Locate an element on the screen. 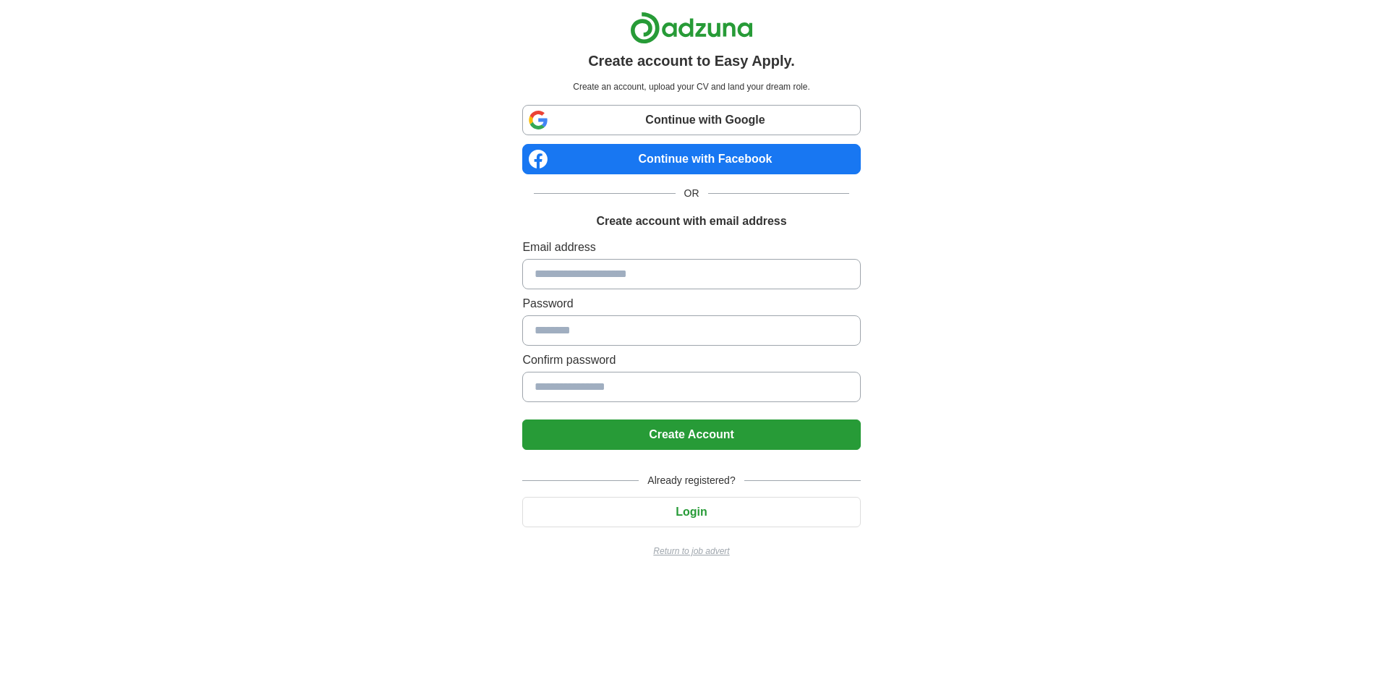 This screenshot has height=690, width=1383. a: Continue with Google is located at coordinates (691, 120).